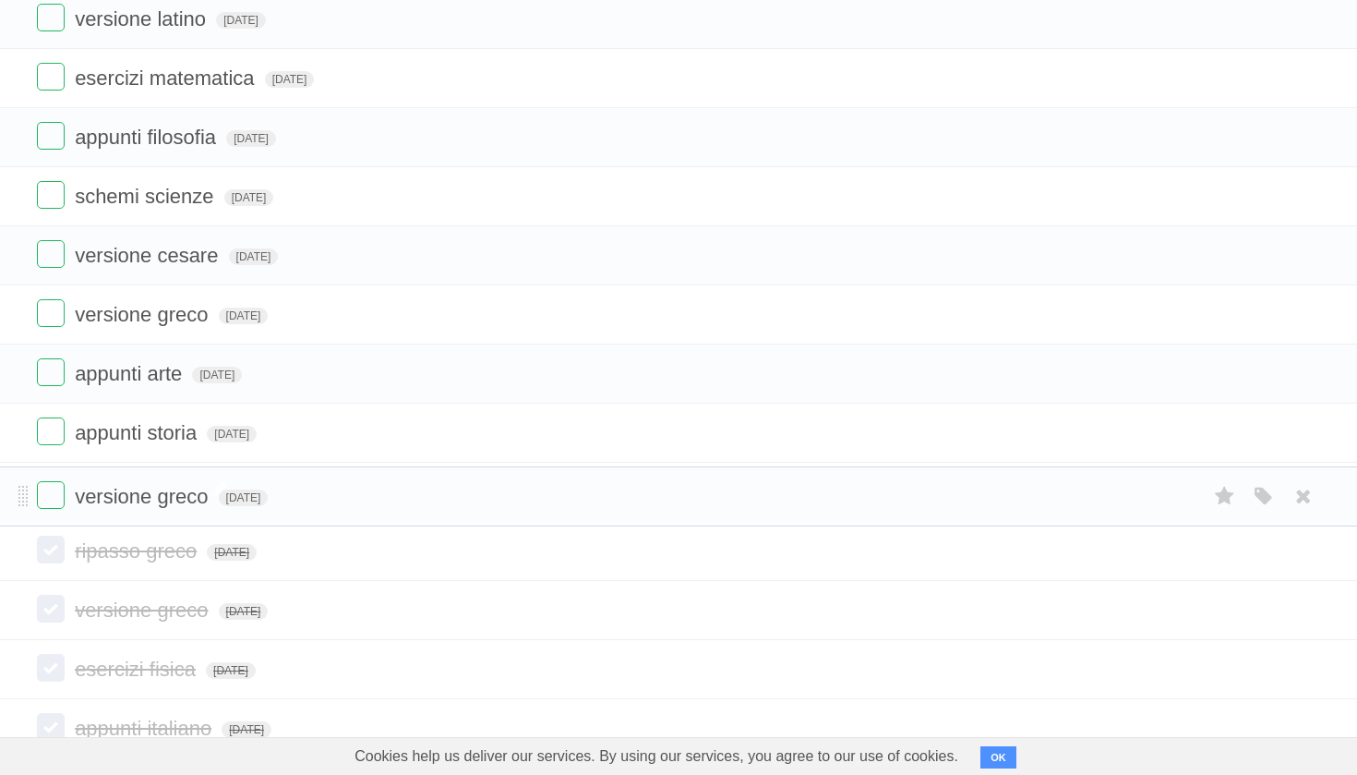 The image size is (1357, 775). What do you see at coordinates (166, 78) in the screenshot?
I see `span: esercizi matematica` at bounding box center [166, 78].